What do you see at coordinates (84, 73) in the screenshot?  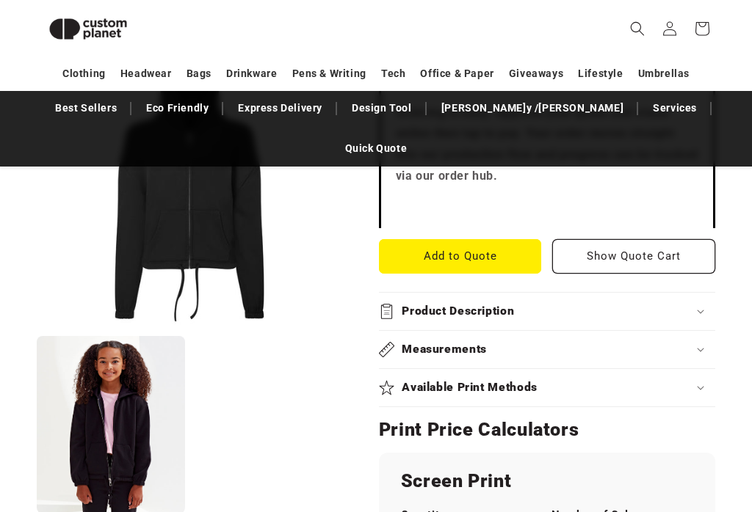 I see `a: Clothing` at bounding box center [84, 73].